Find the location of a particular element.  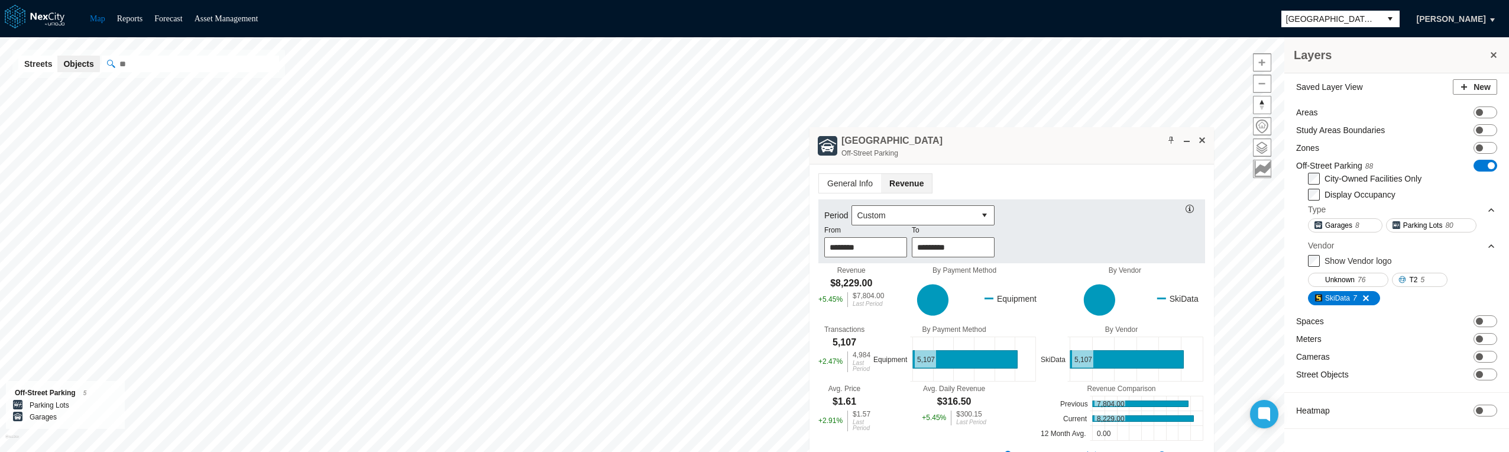

span: Garages is located at coordinates (1339, 225).